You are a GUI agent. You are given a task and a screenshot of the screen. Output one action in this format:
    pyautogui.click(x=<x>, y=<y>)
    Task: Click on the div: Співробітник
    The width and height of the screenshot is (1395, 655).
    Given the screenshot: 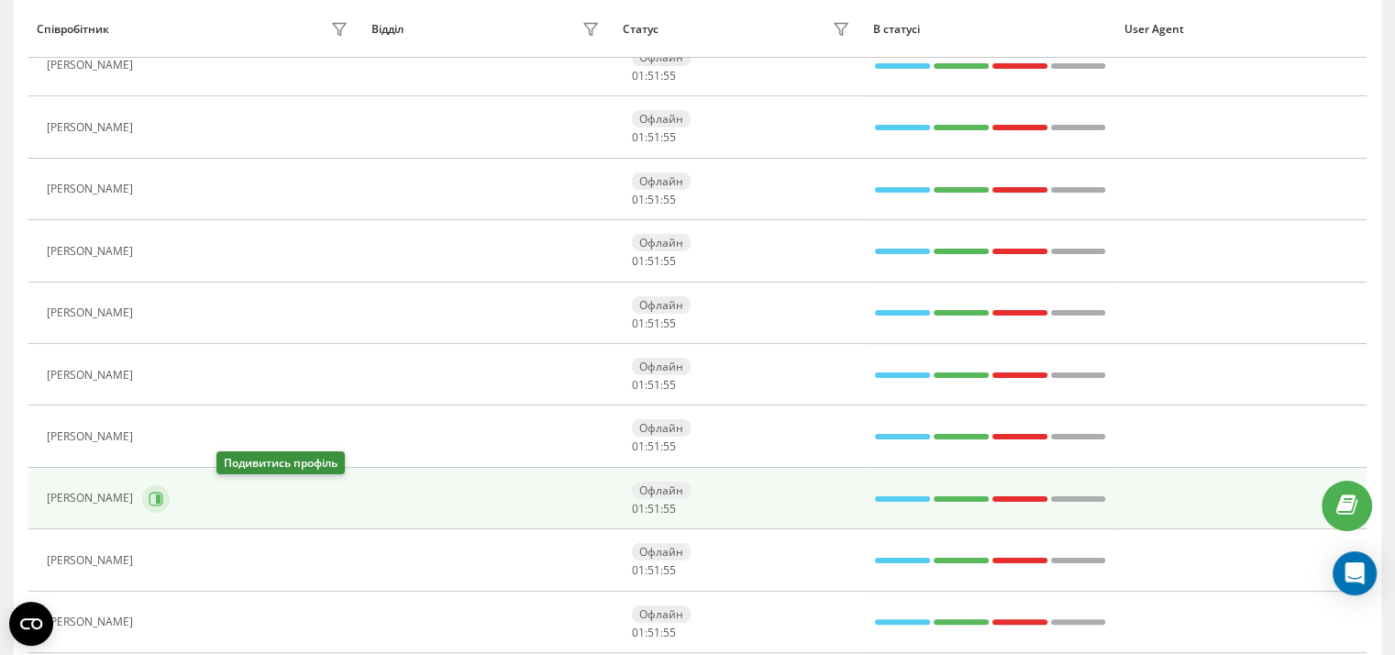 What is the action you would take?
    pyautogui.click(x=72, y=29)
    